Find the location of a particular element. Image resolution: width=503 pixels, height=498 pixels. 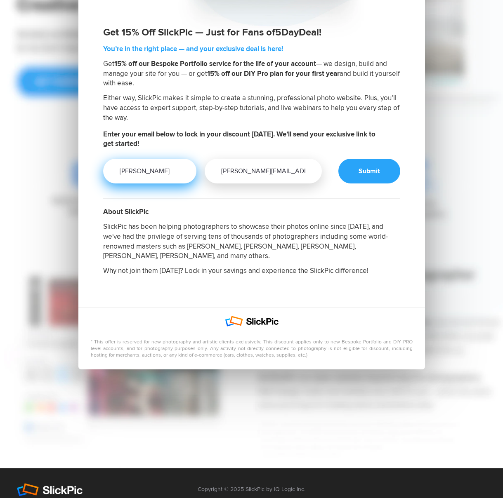

input: Email is located at coordinates (263, 171).